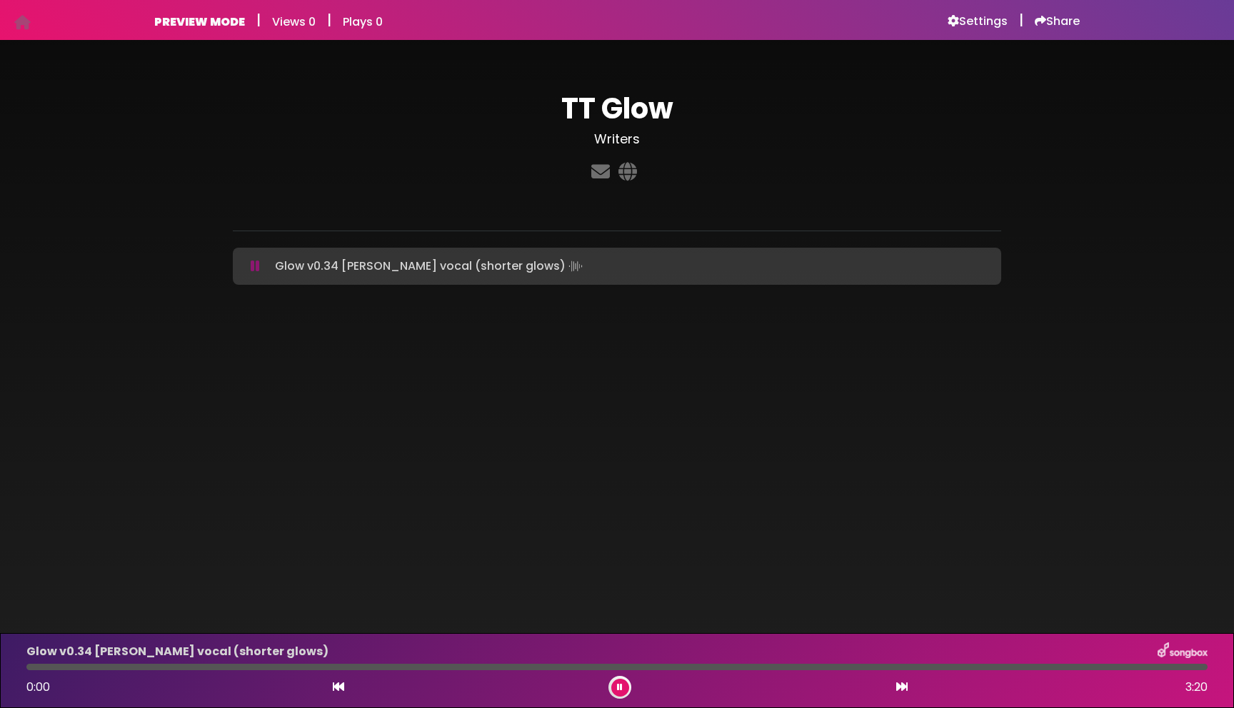  I want to click on h6: Plays 0, so click(363, 21).